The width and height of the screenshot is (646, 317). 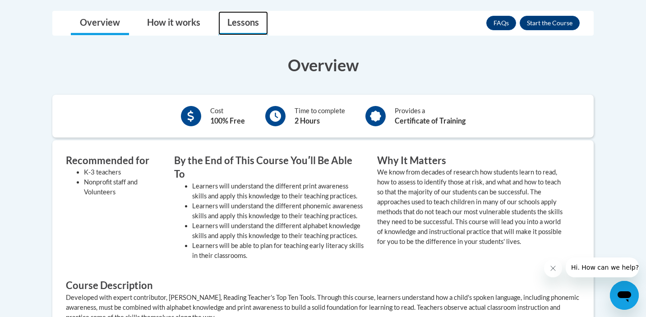 I want to click on li: Learners will understand the different print awareness skills and apply this knowledge to their t..., so click(x=278, y=191).